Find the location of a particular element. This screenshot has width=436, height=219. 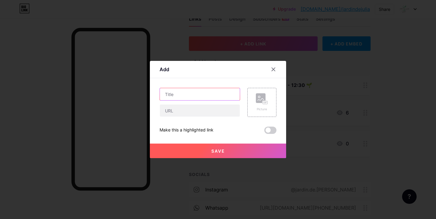

div: Make this a highlighted link is located at coordinates (187, 130).